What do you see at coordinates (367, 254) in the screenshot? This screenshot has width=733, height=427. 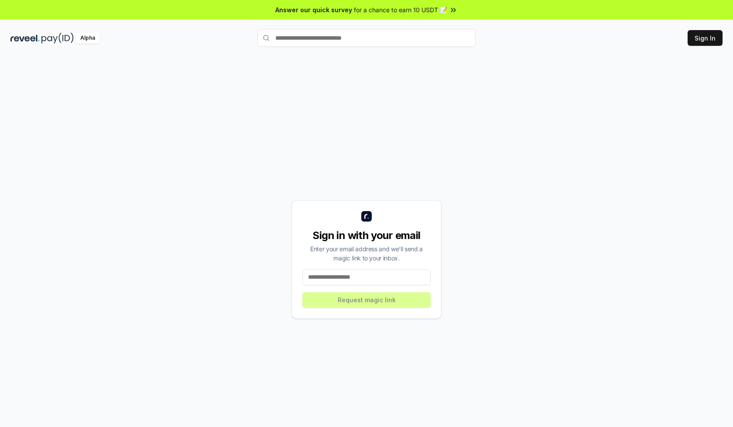 I see `div: Enter your email address and we’ll send a magic link to your inbox.` at bounding box center [367, 254].